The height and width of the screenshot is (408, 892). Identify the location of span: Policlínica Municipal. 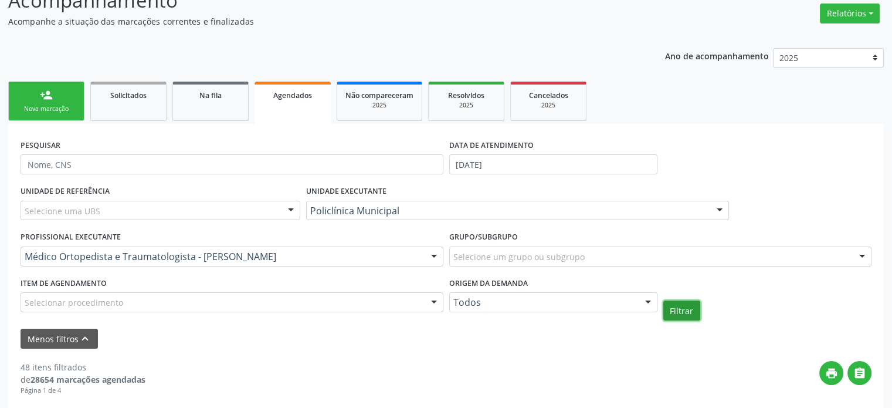
(507, 211).